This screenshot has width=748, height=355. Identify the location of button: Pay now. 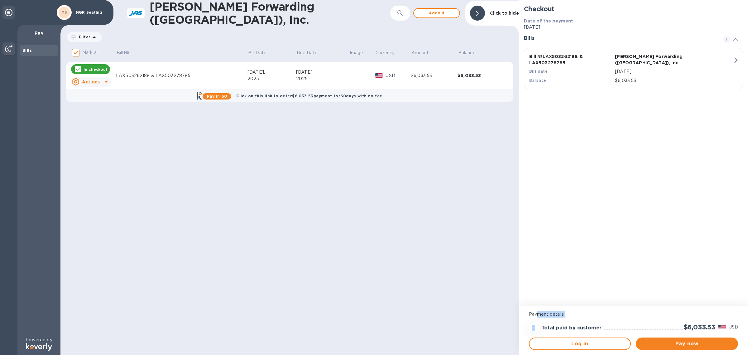
(687, 343).